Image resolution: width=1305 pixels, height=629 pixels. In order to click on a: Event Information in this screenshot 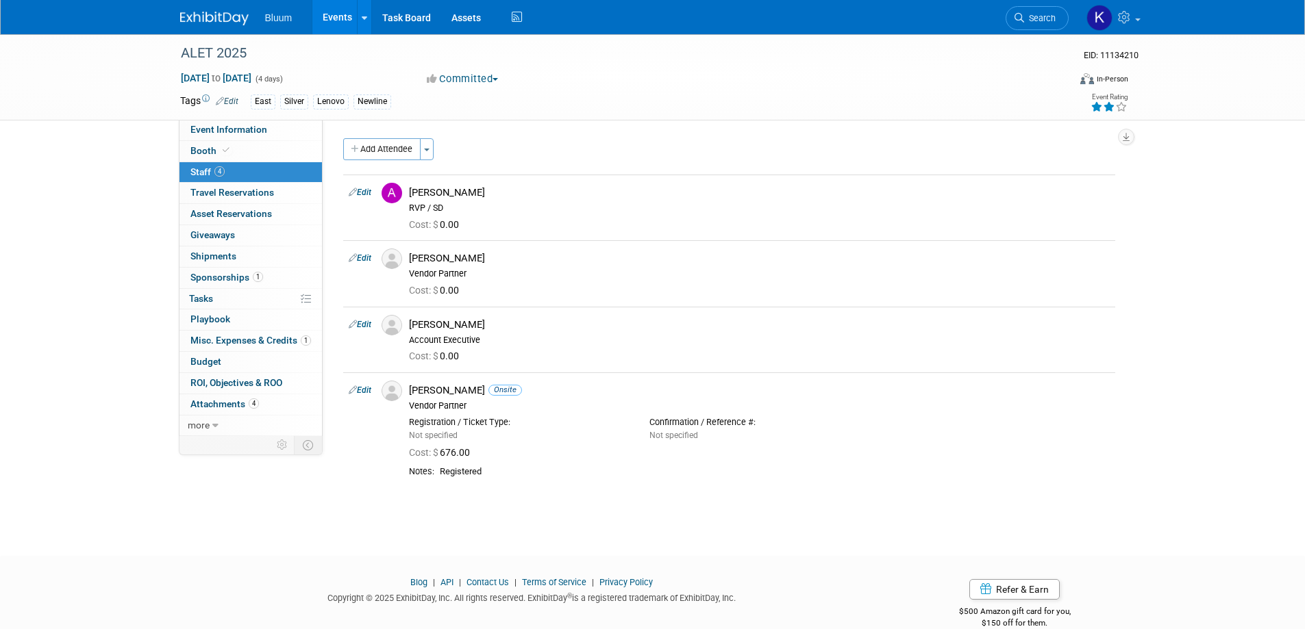, I will do `click(251, 130)`.